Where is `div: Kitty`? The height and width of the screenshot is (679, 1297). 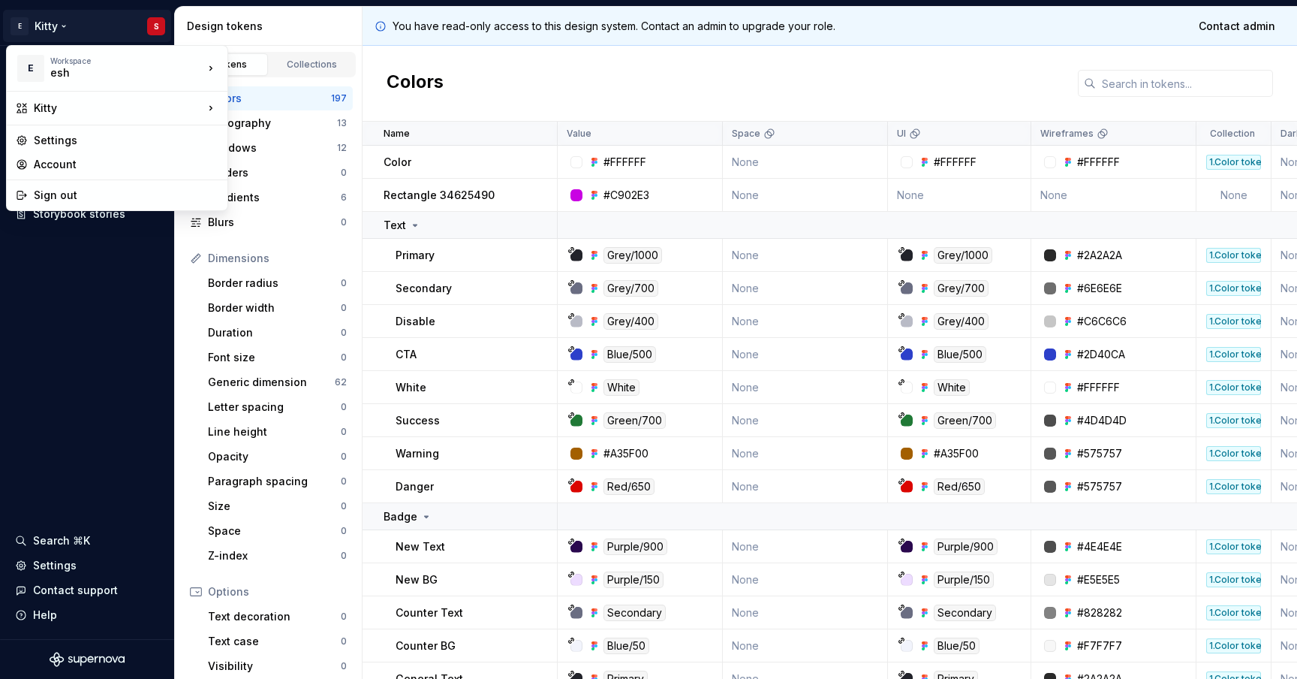 div: Kitty is located at coordinates (119, 108).